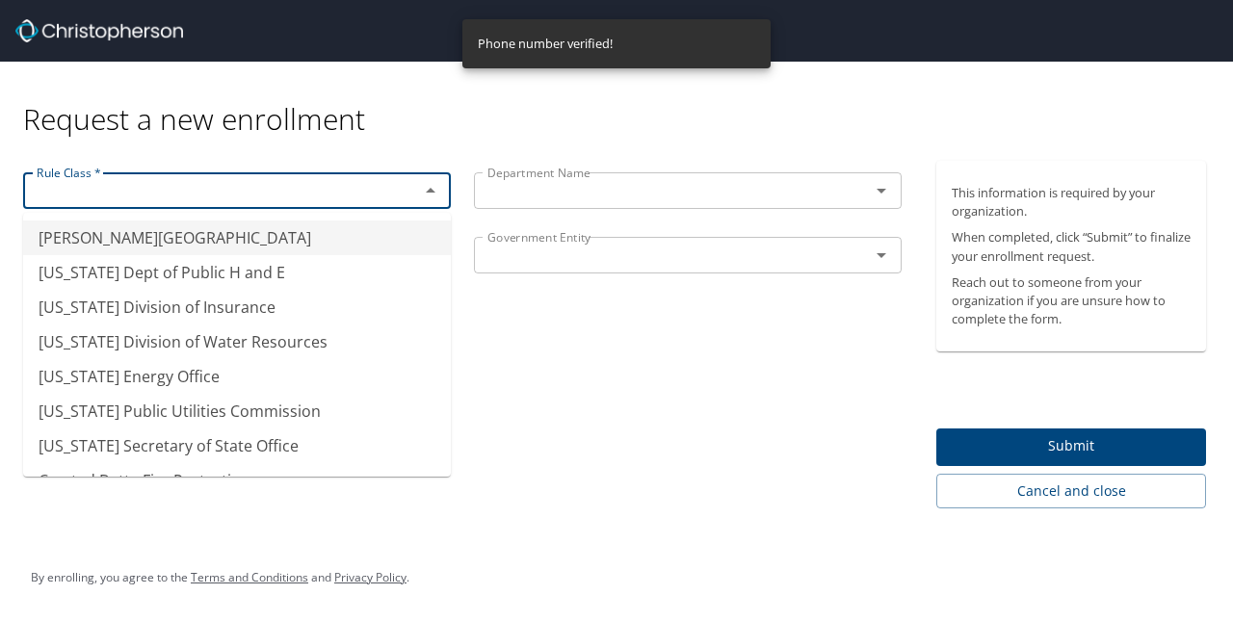 The height and width of the screenshot is (621, 1233). What do you see at coordinates (250, 577) in the screenshot?
I see `a: Terms and Conditions` at bounding box center [250, 577].